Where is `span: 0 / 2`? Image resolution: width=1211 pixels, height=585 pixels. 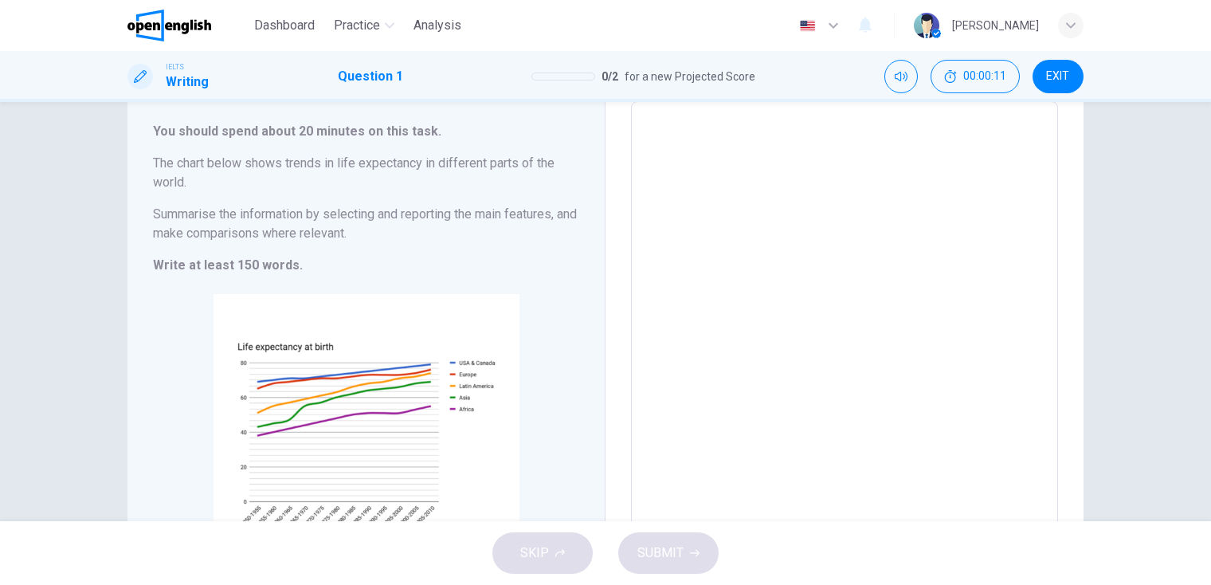 span: 0 / 2 is located at coordinates (609, 76).